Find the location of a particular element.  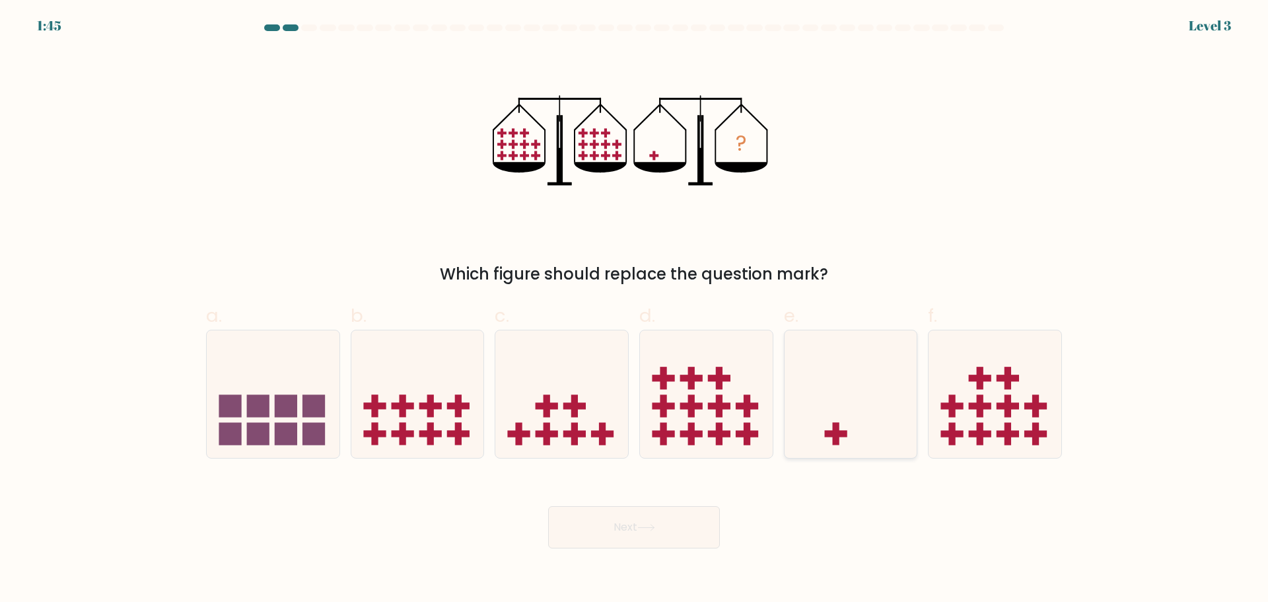

div: 1:45 is located at coordinates (49, 26).